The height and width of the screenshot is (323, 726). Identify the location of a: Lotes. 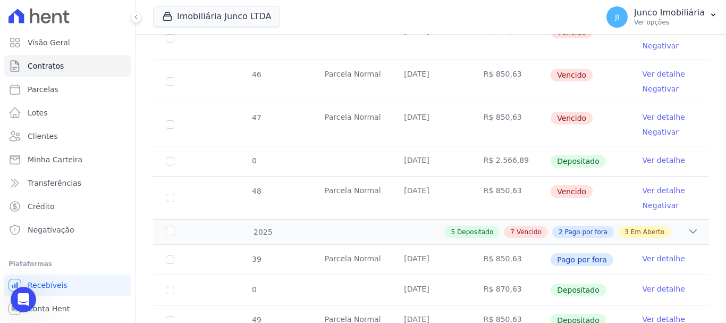
(68, 113).